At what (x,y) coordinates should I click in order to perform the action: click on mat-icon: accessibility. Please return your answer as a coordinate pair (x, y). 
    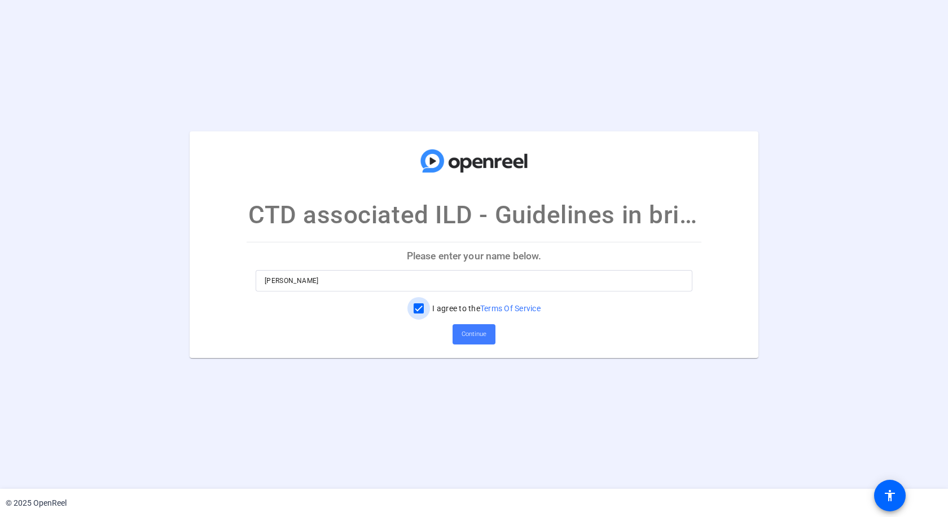
    Looking at the image, I should click on (890, 496).